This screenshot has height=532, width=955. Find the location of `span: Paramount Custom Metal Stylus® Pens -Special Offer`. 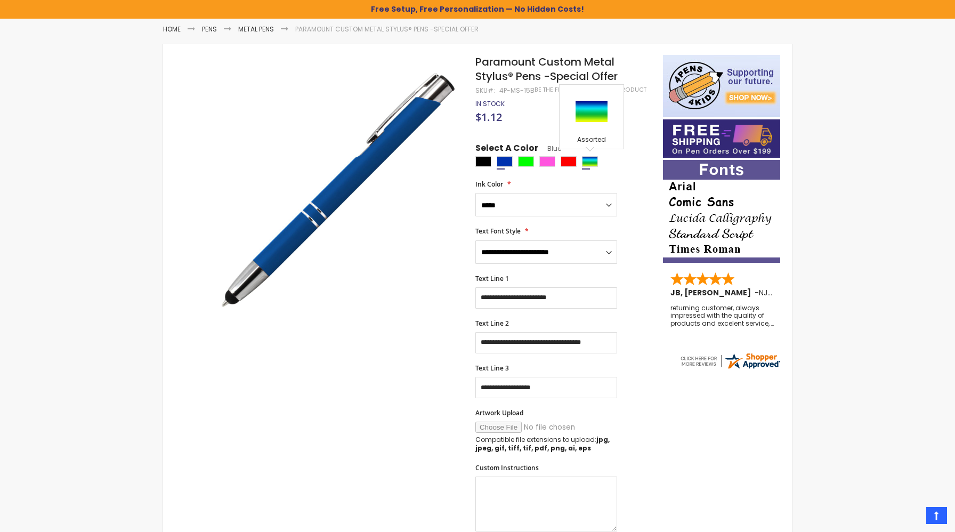

span: Paramount Custom Metal Stylus® Pens -Special Offer is located at coordinates (546, 69).